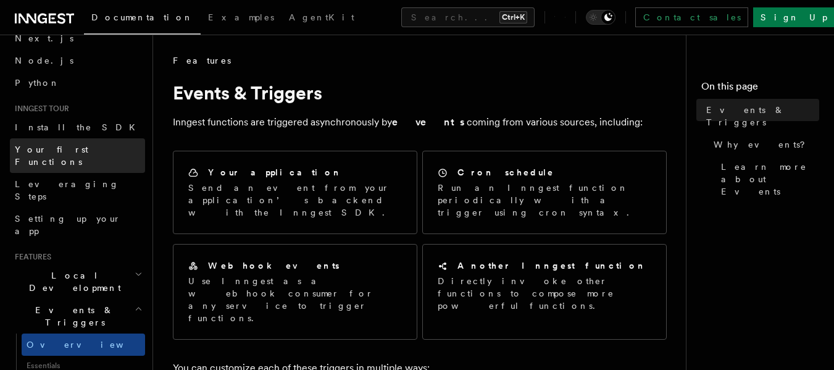 This screenshot has height=370, width=834. What do you see at coordinates (68, 225) in the screenshot?
I see `span: Setting up your app` at bounding box center [68, 225].